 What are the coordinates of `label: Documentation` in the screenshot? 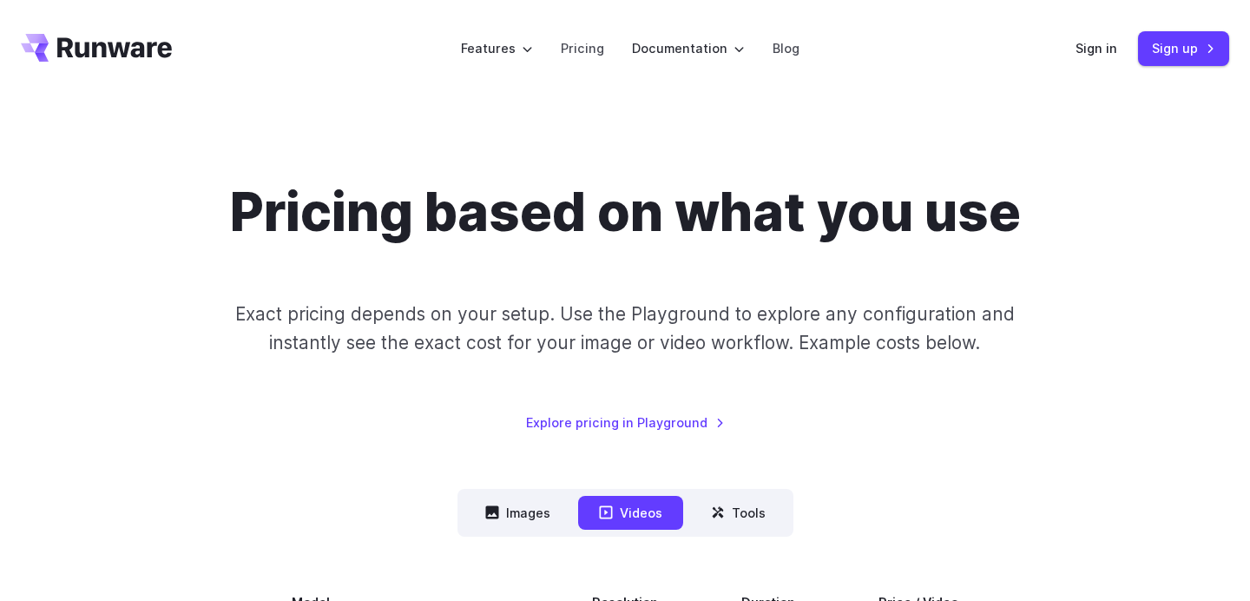 It's located at (688, 48).